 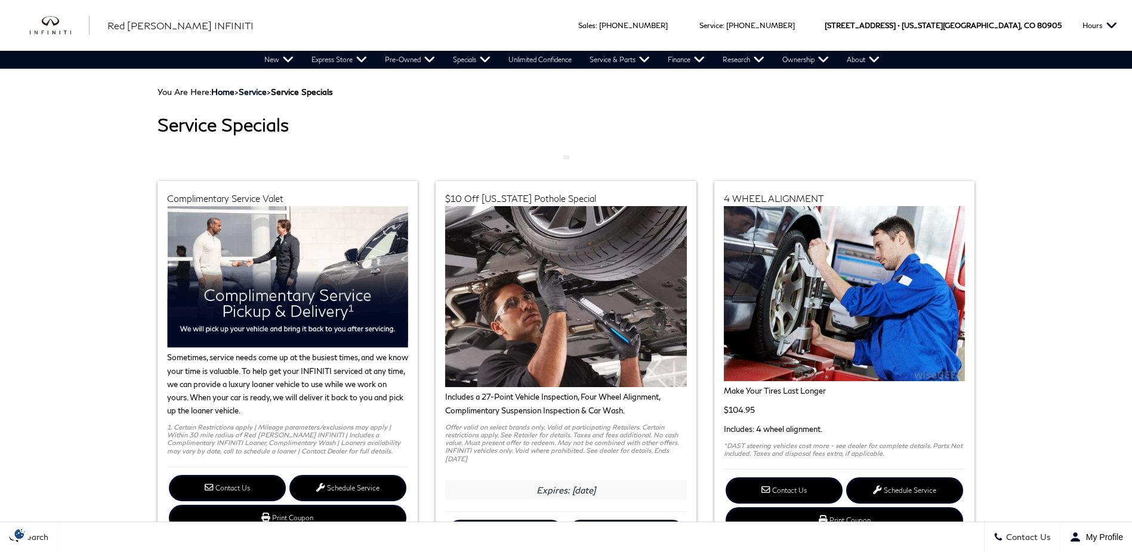 I want to click on img: INFINITI, so click(x=60, y=26).